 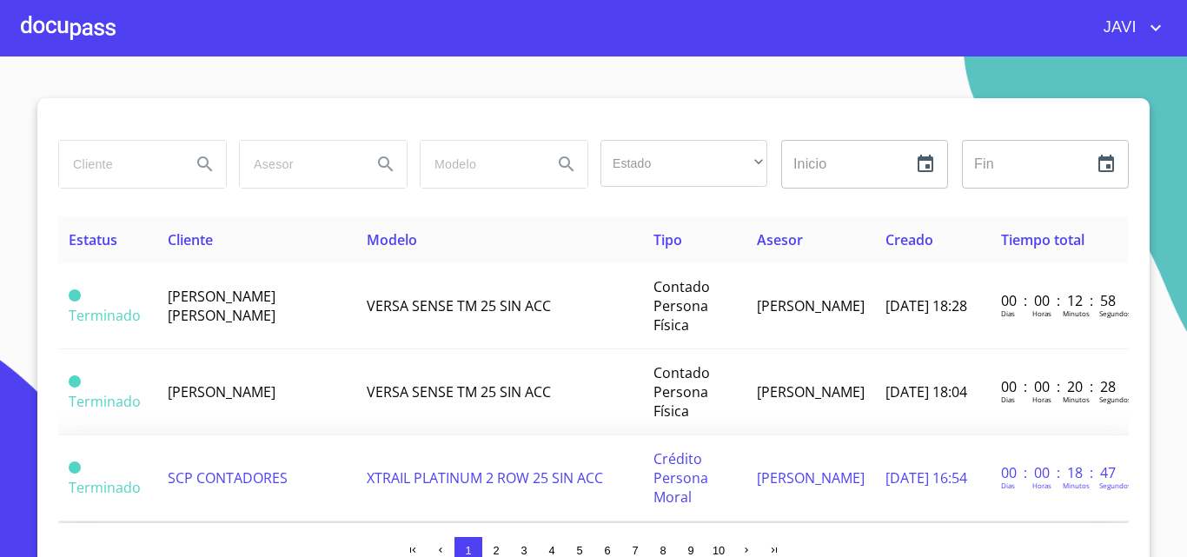 What do you see at coordinates (1042, 240) in the screenshot?
I see `span: Tiempo total` at bounding box center [1042, 240].